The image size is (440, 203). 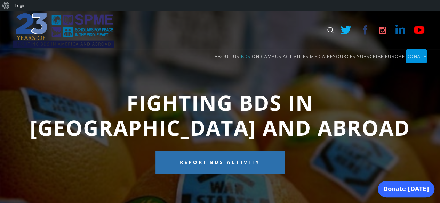 What do you see at coordinates (227, 56) in the screenshot?
I see `a: About Us` at bounding box center [227, 56].